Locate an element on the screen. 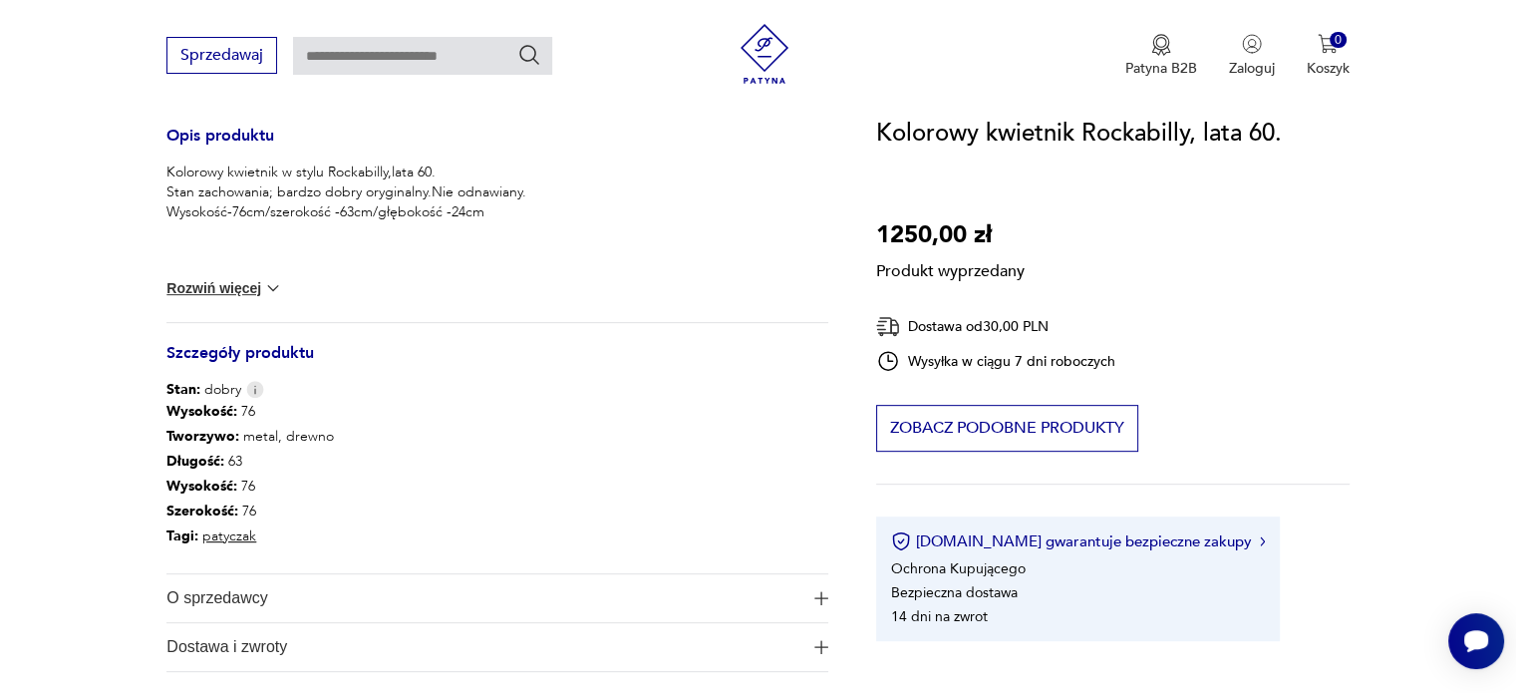 The image size is (1516, 693). p: 1250,00 zł is located at coordinates (950, 235).